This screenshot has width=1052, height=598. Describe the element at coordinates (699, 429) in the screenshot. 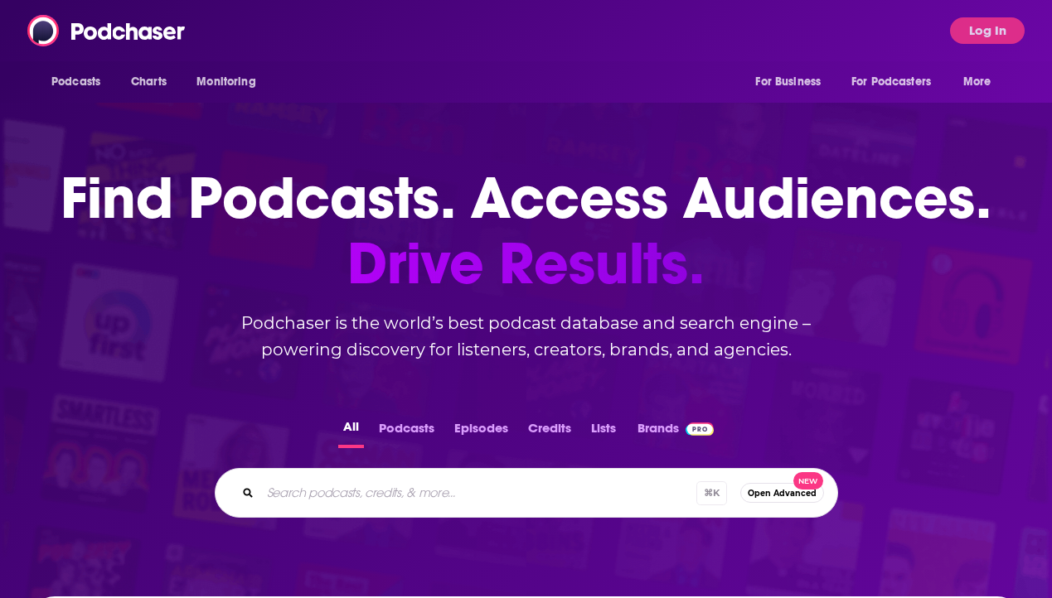

I see `img: Podchaser Pro` at that location.